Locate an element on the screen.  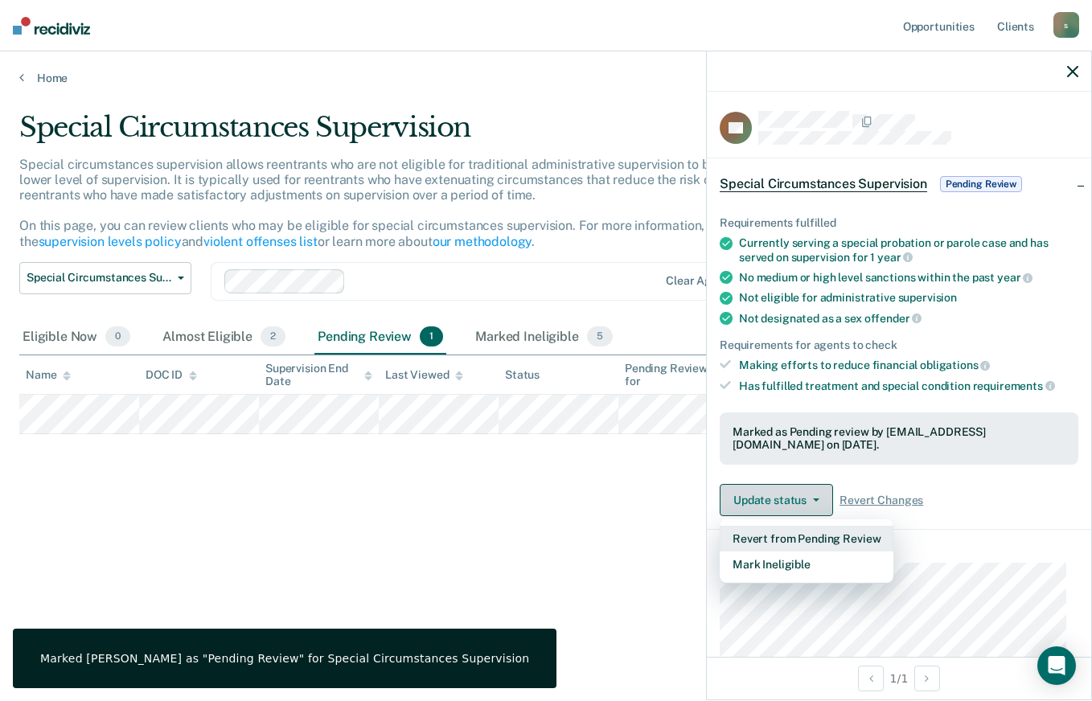
div: Supervision End Date is located at coordinates (319, 376).